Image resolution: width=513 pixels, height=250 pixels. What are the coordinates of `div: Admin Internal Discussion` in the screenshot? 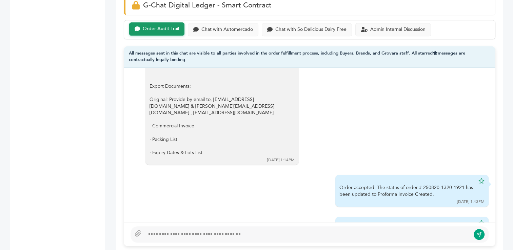 It's located at (398, 29).